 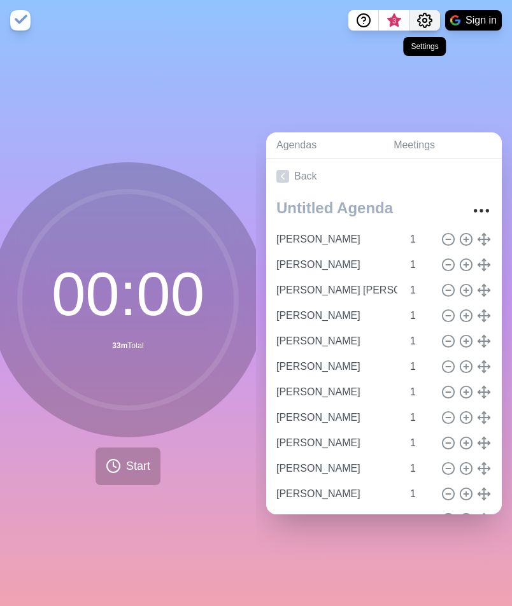 What do you see at coordinates (20, 20) in the screenshot?
I see `img: timeblocks logo` at bounding box center [20, 20].